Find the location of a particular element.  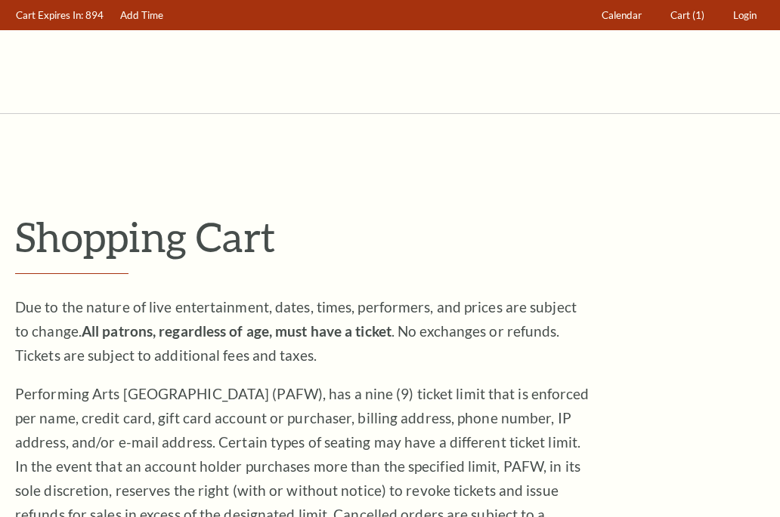

span: (1) is located at coordinates (698, 15).